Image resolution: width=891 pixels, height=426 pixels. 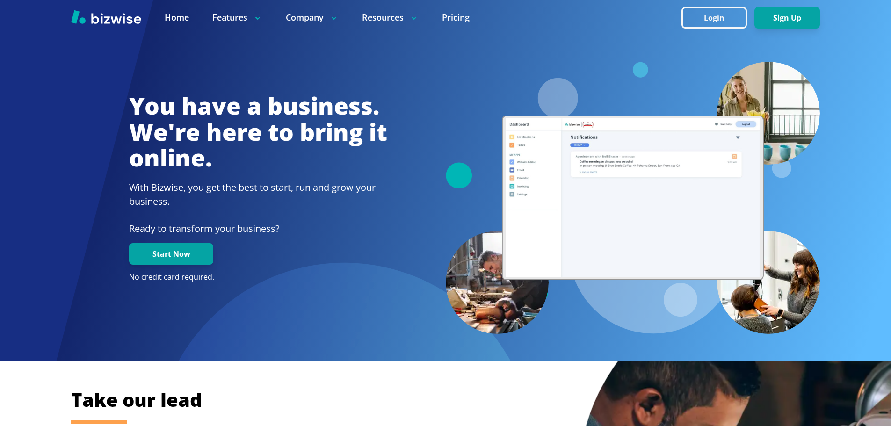 What do you see at coordinates (718, 18) in the screenshot?
I see `a: Login` at bounding box center [718, 18].